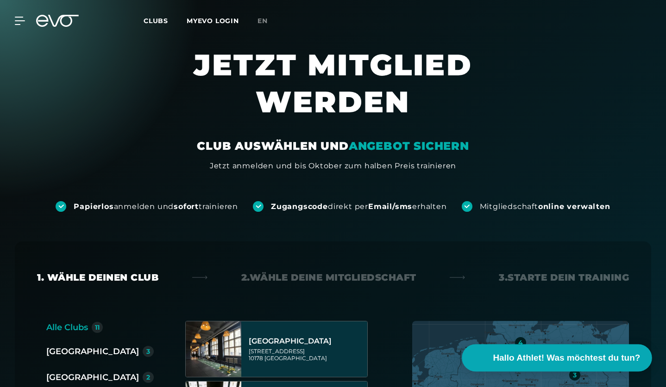 Image resolution: width=666 pixels, height=387 pixels. What do you see at coordinates (156, 21) in the screenshot?
I see `span: Clubs` at bounding box center [156, 21].